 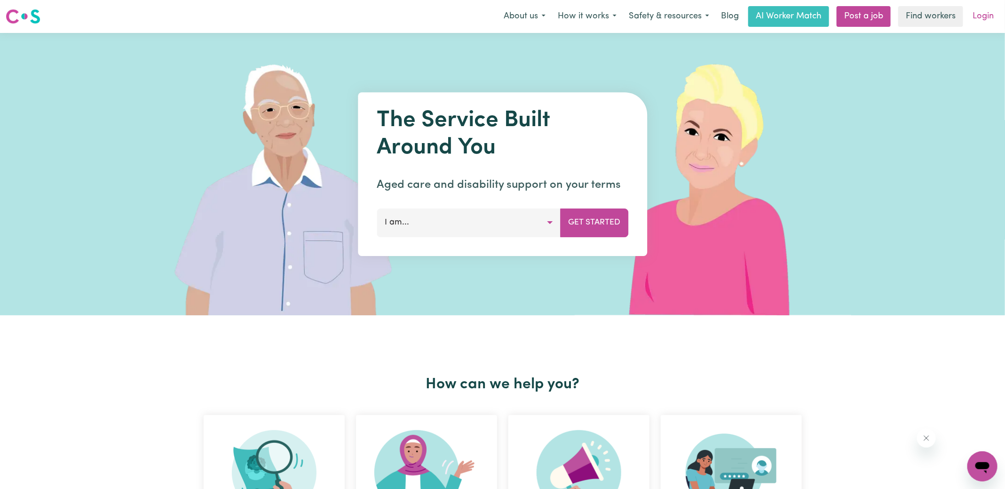 I want to click on a: Login, so click(x=983, y=16).